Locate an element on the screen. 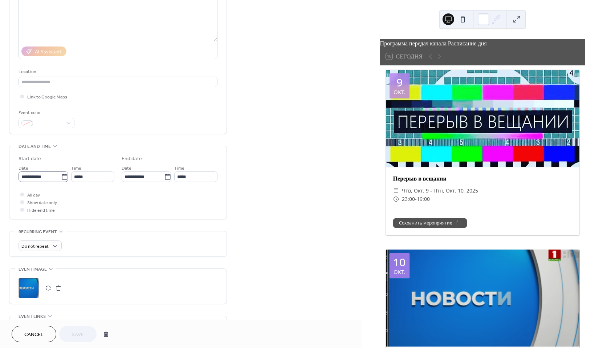  span: Event links is located at coordinates (32, 316).